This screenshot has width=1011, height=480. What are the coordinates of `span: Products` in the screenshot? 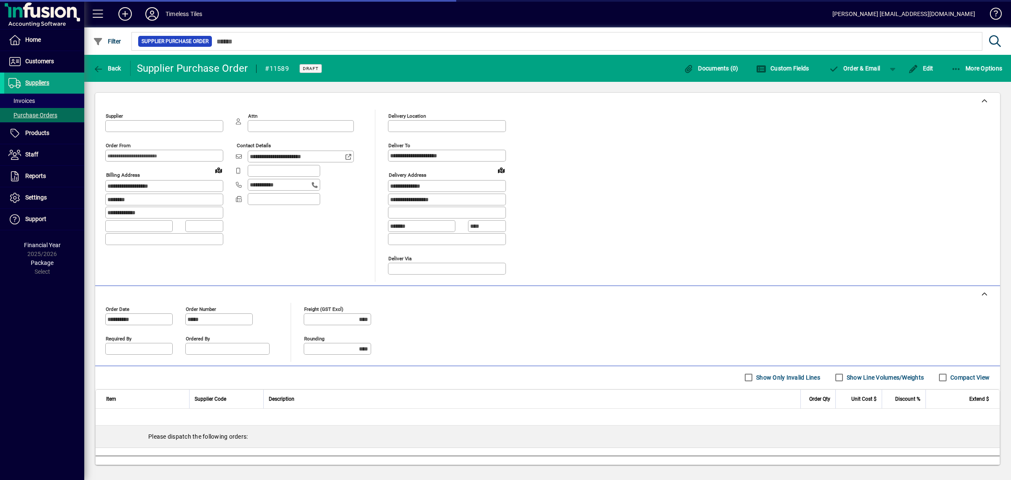 It's located at (37, 133).